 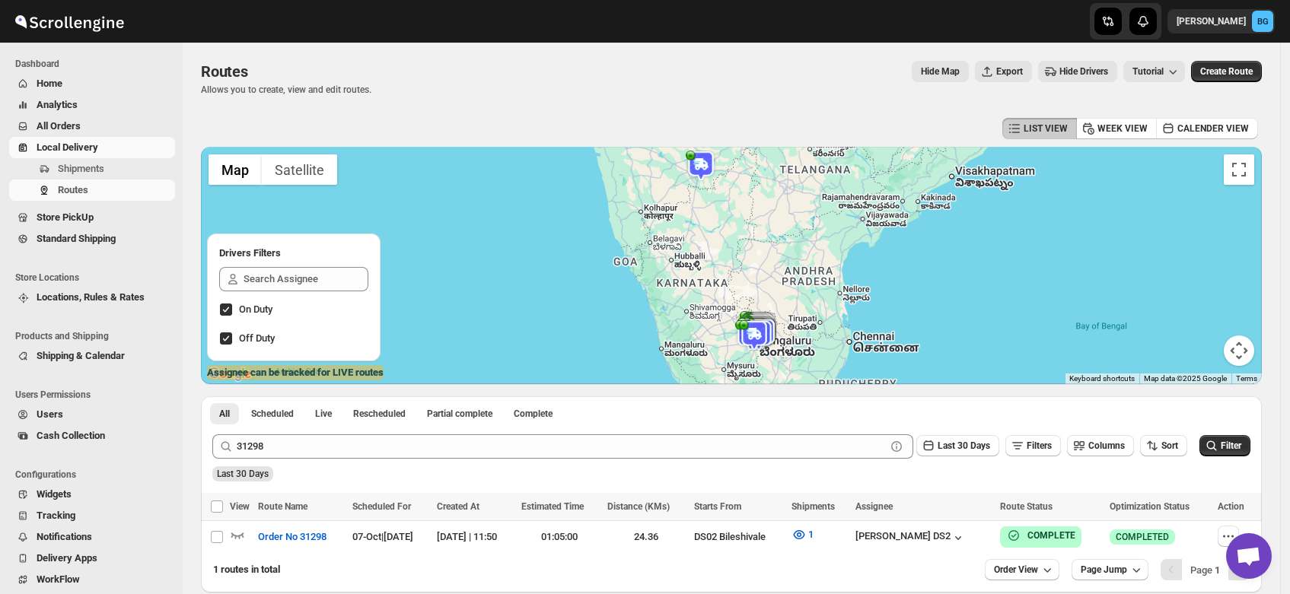 What do you see at coordinates (1185, 378) in the screenshot?
I see `span: Map data ©2025 Google` at bounding box center [1185, 378].